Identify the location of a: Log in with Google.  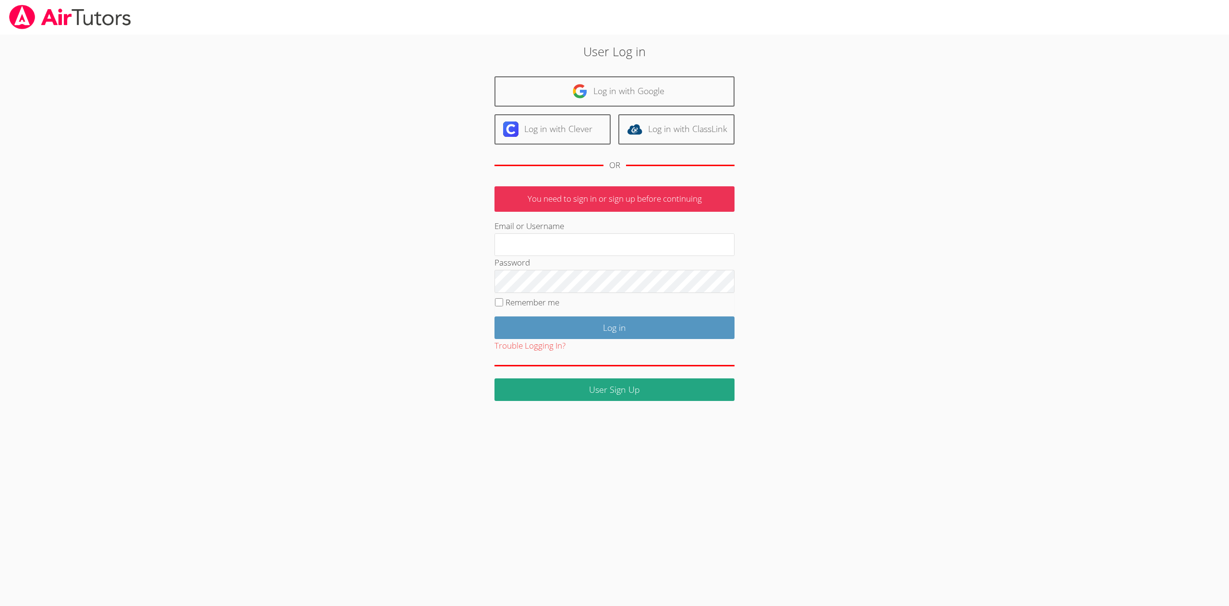
(615, 91).